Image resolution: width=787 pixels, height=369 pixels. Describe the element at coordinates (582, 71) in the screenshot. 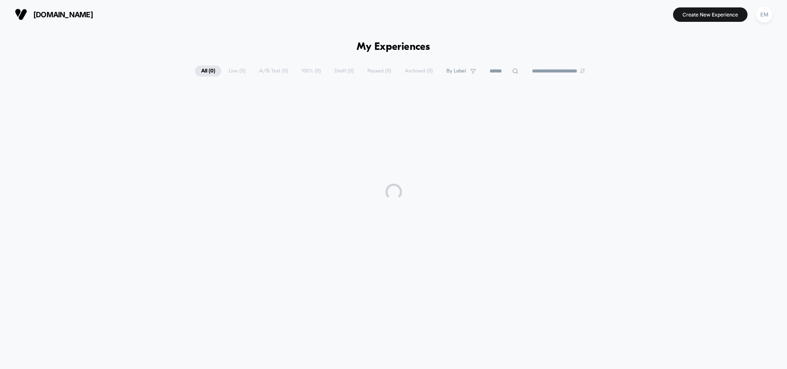

I see `img: end` at that location.